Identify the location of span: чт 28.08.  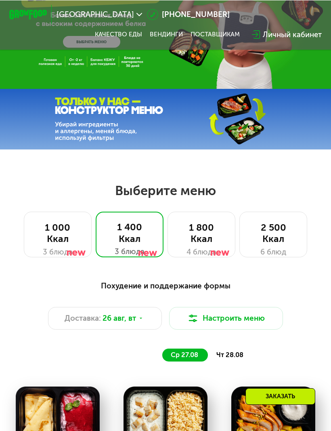
(230, 354).